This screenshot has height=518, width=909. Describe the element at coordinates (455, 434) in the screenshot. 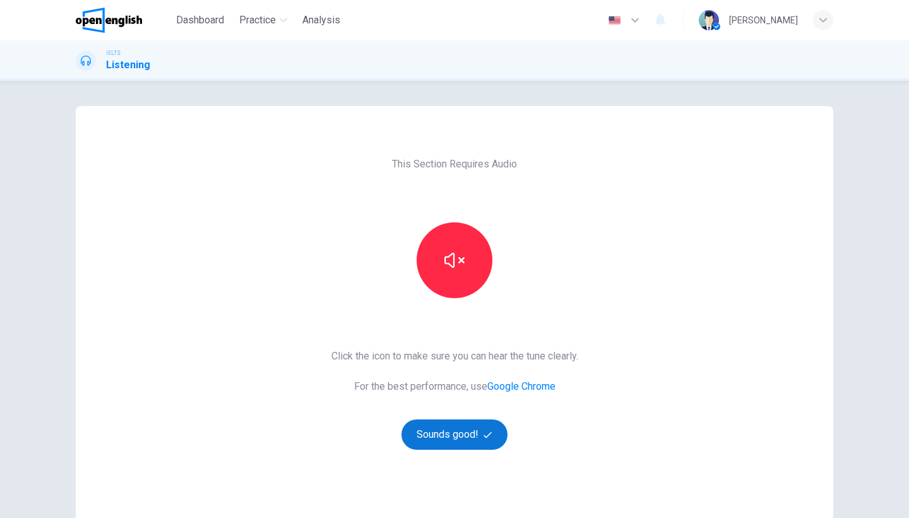

I see `button: Sounds good!` at that location.